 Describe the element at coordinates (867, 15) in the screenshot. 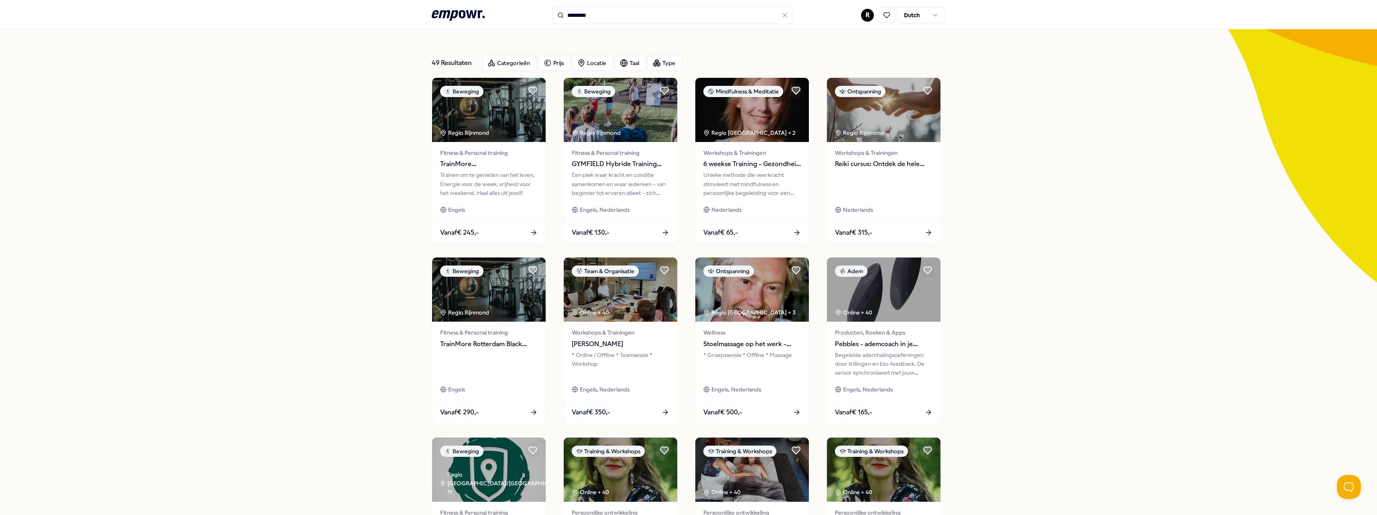

I see `button: R` at that location.